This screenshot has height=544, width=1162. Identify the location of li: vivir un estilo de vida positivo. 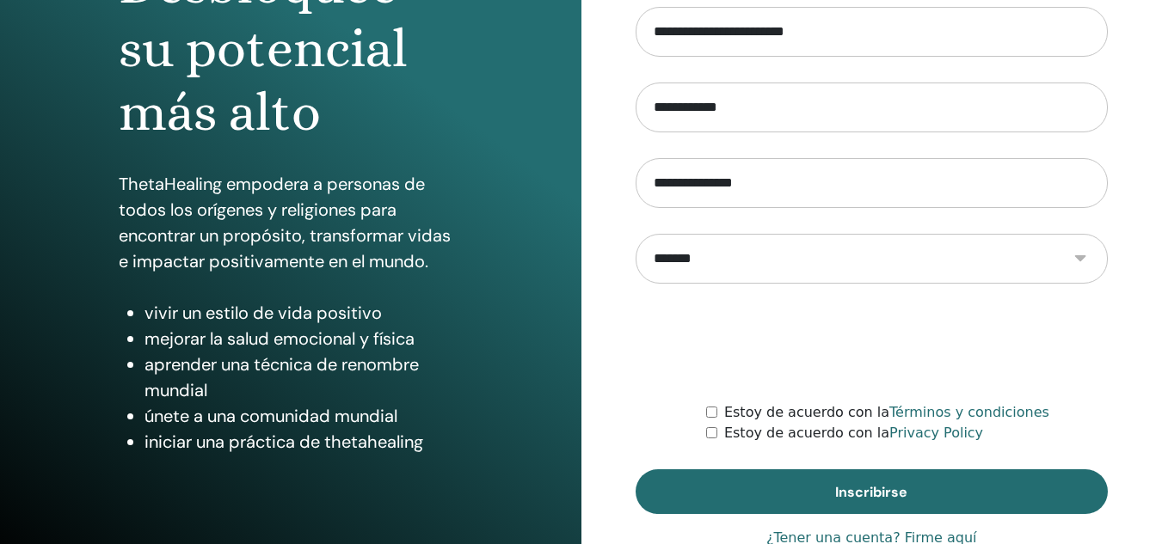
(304, 313).